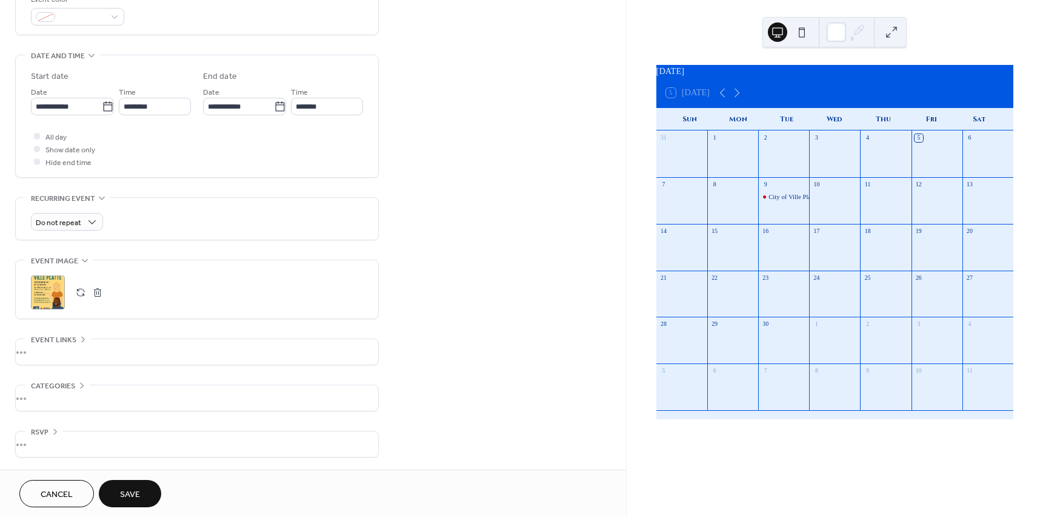  I want to click on span: All day, so click(56, 137).